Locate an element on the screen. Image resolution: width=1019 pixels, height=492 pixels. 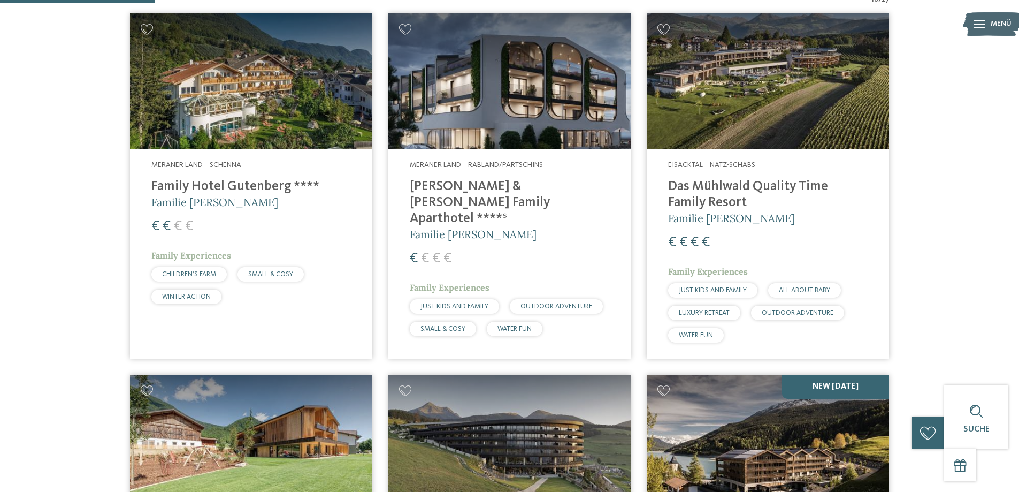
a: Familienhotels gesucht? Hier findet ihr die besten! Meraner Land – Schenna Family Hotel Gutenberg... is located at coordinates (251, 186).